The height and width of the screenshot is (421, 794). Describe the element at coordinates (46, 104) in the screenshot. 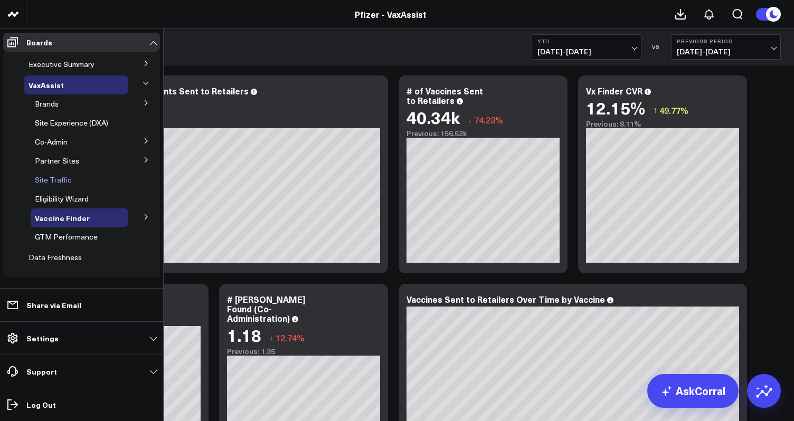

I see `a: Brands` at that location.